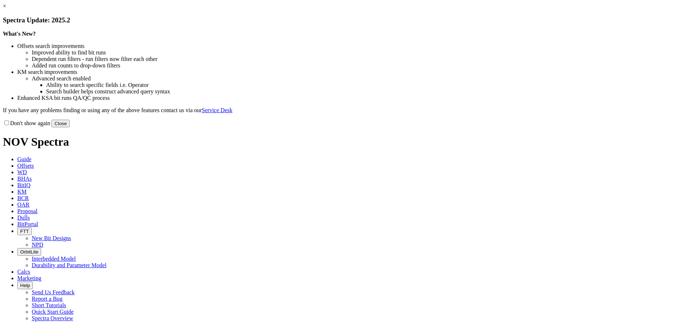 The image size is (692, 322). What do you see at coordinates (346, 20) in the screenshot?
I see `h3: Spectra Update: 2025.2` at bounding box center [346, 20].